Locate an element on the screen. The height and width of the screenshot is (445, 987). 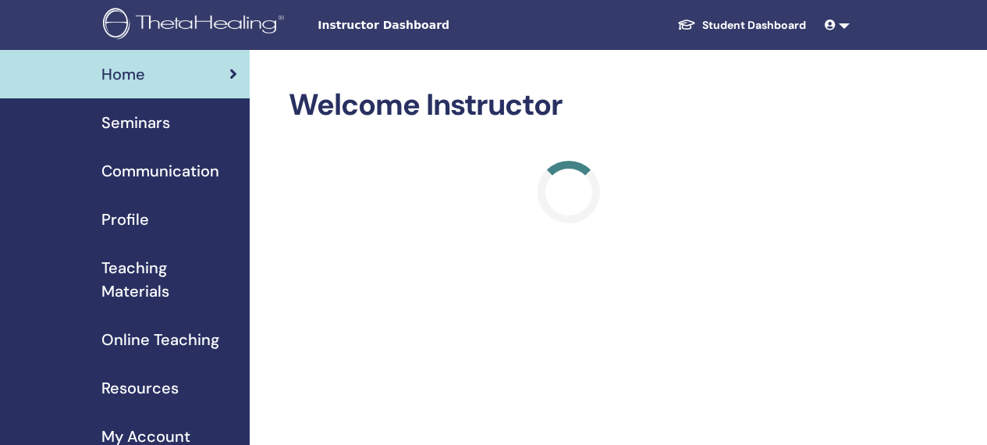
span: Home is located at coordinates (123, 74).